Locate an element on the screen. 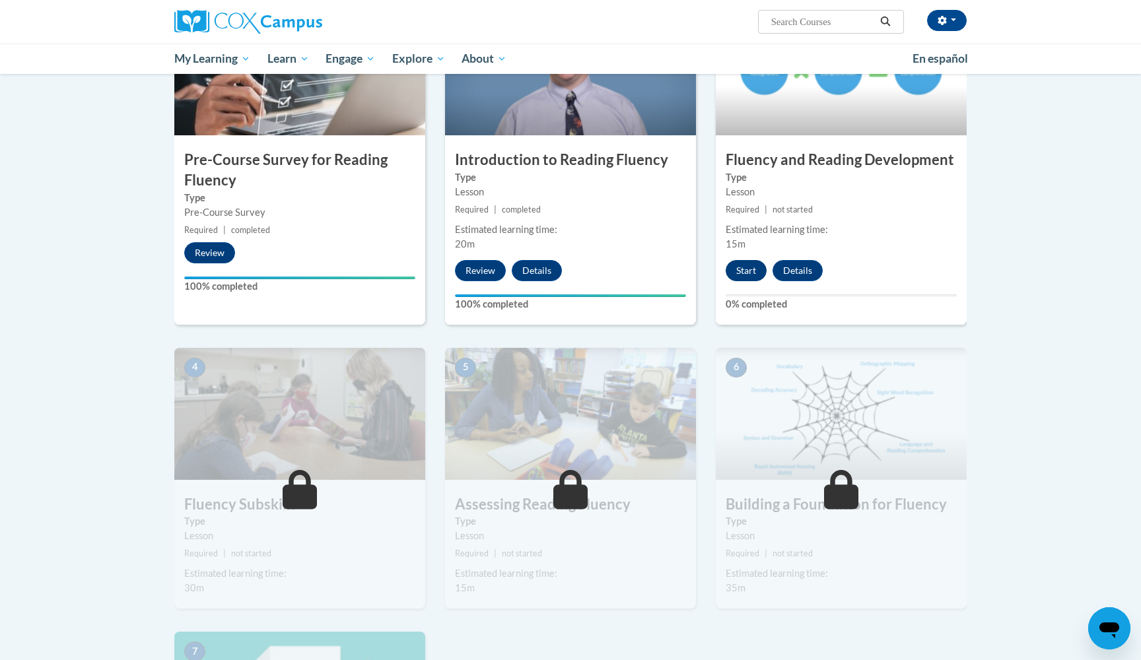 This screenshot has height=660, width=1141. span: 6 is located at coordinates (736, 368).